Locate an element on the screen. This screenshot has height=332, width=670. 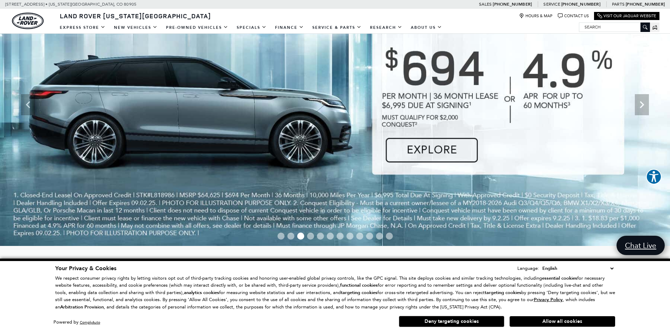
a: New Vehicles is located at coordinates (136, 27).